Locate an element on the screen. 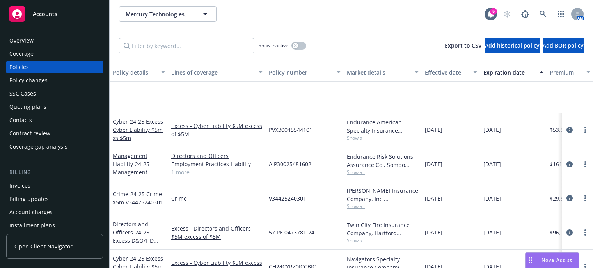 This screenshot has height=268, width=593. button: Effective date is located at coordinates (451, 72).